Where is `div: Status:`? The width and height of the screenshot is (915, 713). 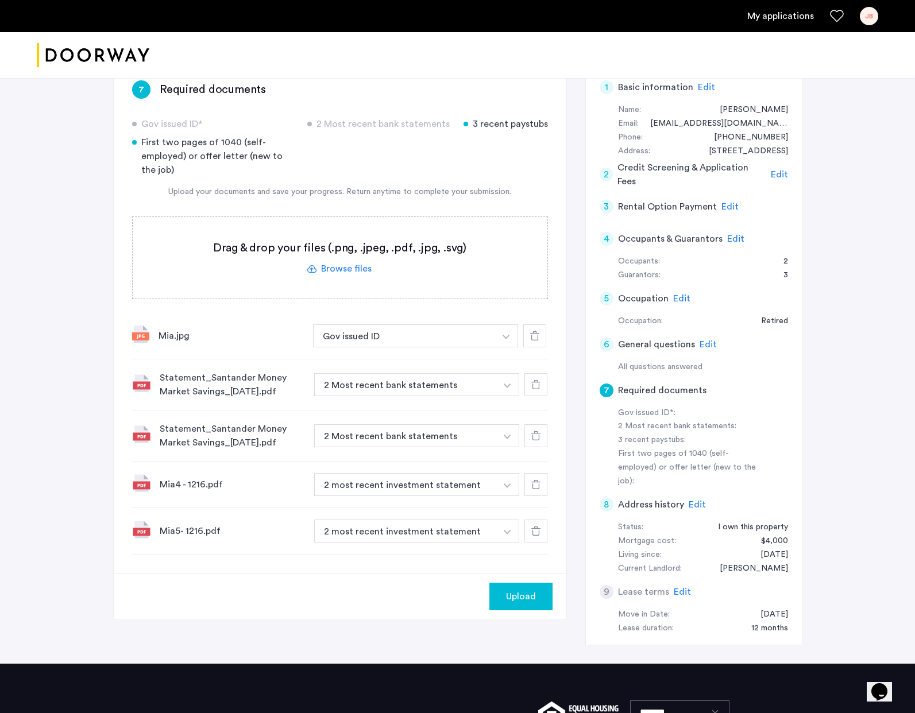
div: Status: is located at coordinates (630, 528).